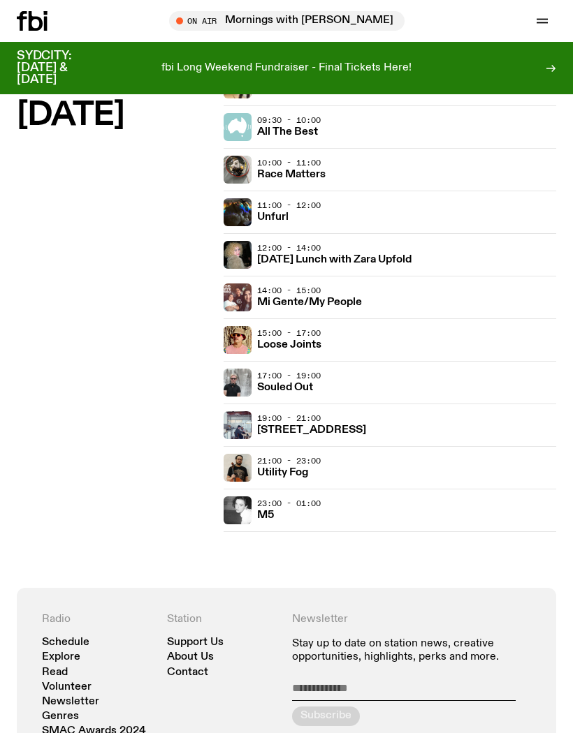 The image size is (573, 733). Describe the element at coordinates (60, 716) in the screenshot. I see `a: Genres` at that location.